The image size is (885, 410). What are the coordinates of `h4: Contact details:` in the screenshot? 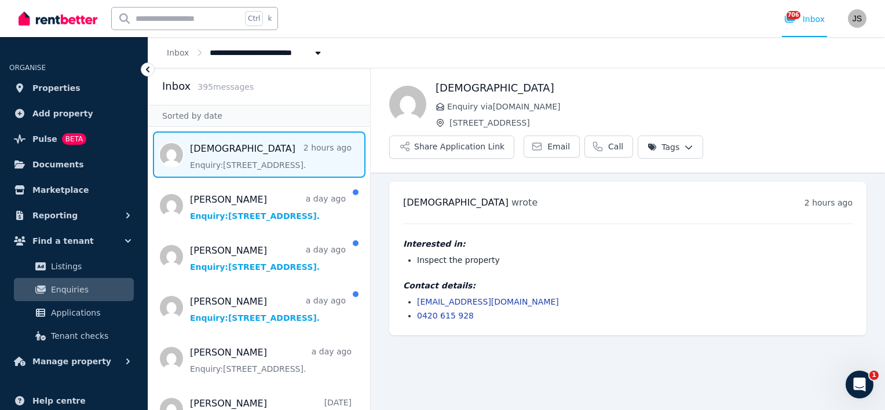 It's located at (628, 285).